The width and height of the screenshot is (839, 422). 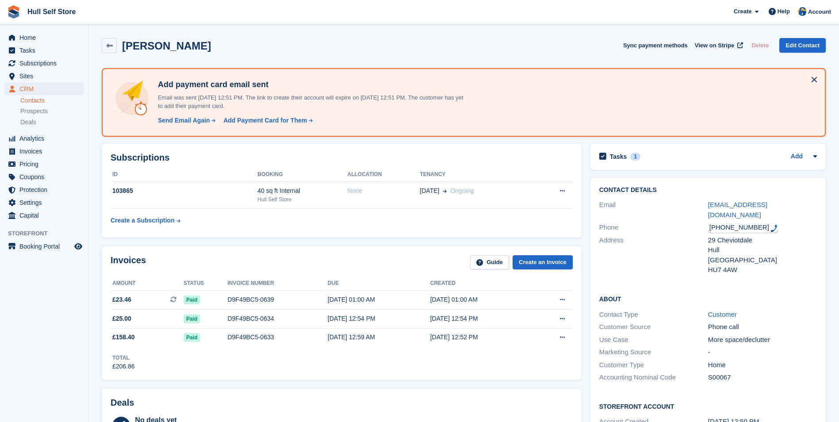 I want to click on img: hfpfyWBK5wQHBAGPgDf9c6qAYOxxMAAAAASUVORK5CYII=, so click(x=774, y=228).